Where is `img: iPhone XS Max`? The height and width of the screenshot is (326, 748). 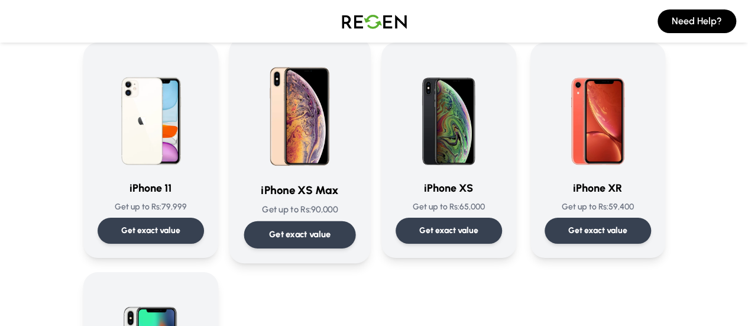
img: iPhone XS Max is located at coordinates (299, 112).